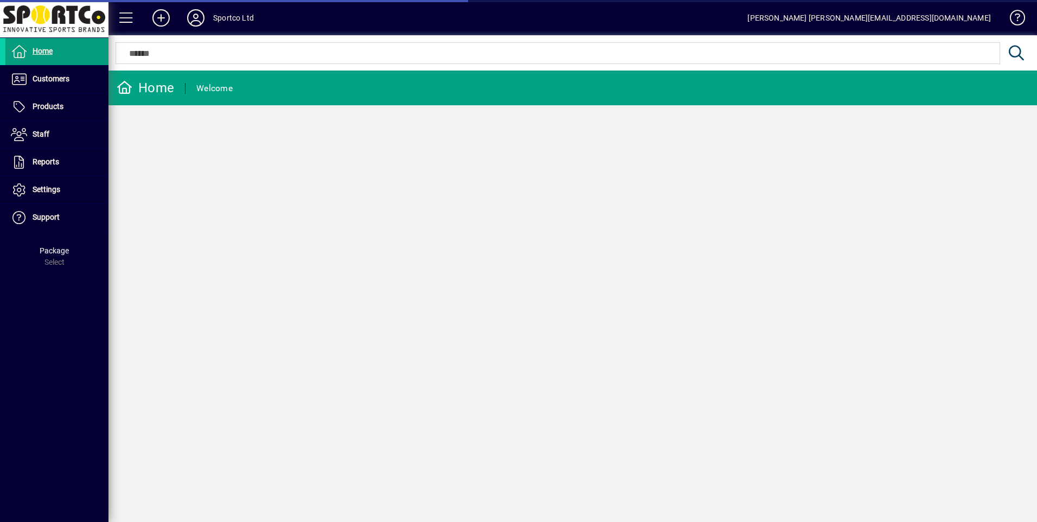  Describe the element at coordinates (54, 251) in the screenshot. I see `span: Package` at that location.